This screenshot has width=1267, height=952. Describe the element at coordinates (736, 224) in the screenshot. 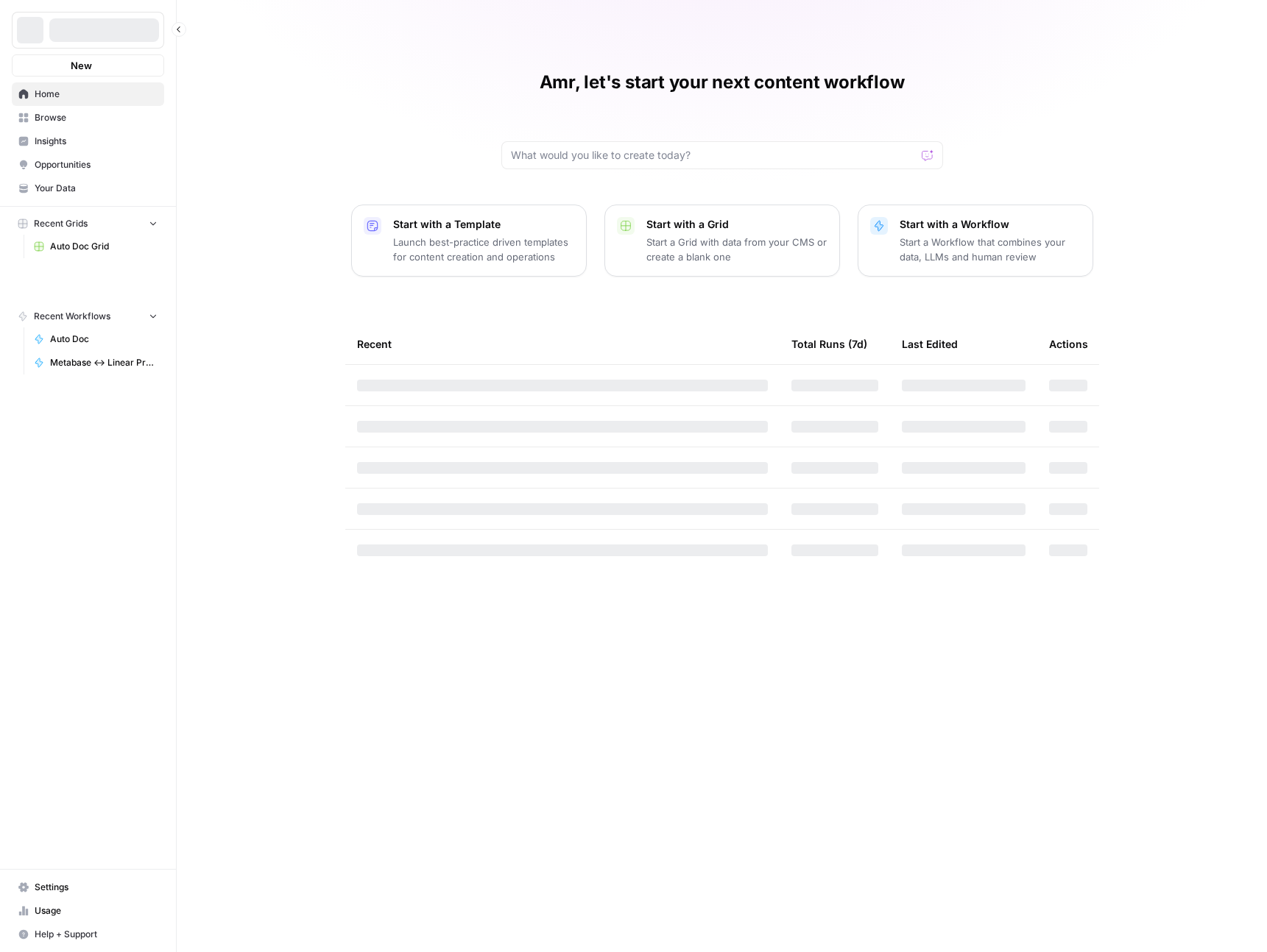

I see `p: Start with a Grid` at that location.